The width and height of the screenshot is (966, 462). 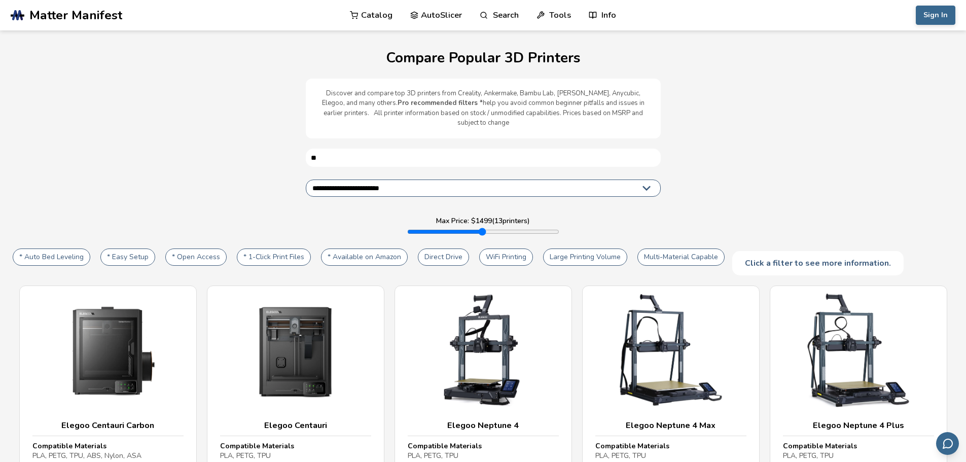 I want to click on button: * Easy Setup, so click(x=128, y=257).